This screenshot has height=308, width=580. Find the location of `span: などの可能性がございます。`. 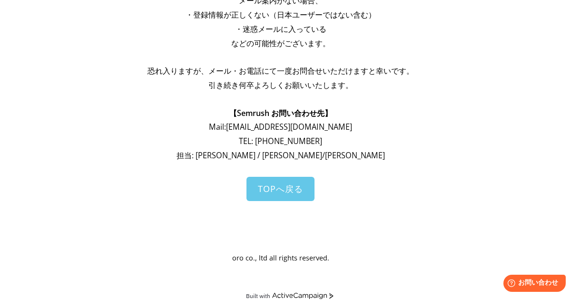

span: などの可能性がございます。 is located at coordinates (281, 43).